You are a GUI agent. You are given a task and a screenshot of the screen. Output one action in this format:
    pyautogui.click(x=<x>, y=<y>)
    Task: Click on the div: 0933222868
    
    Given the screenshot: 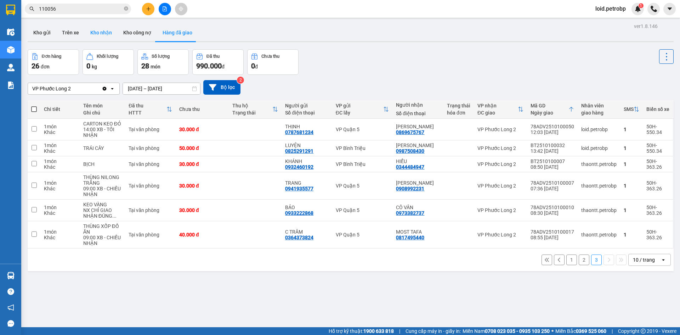 What is the action you would take?
    pyautogui.click(x=299, y=213)
    